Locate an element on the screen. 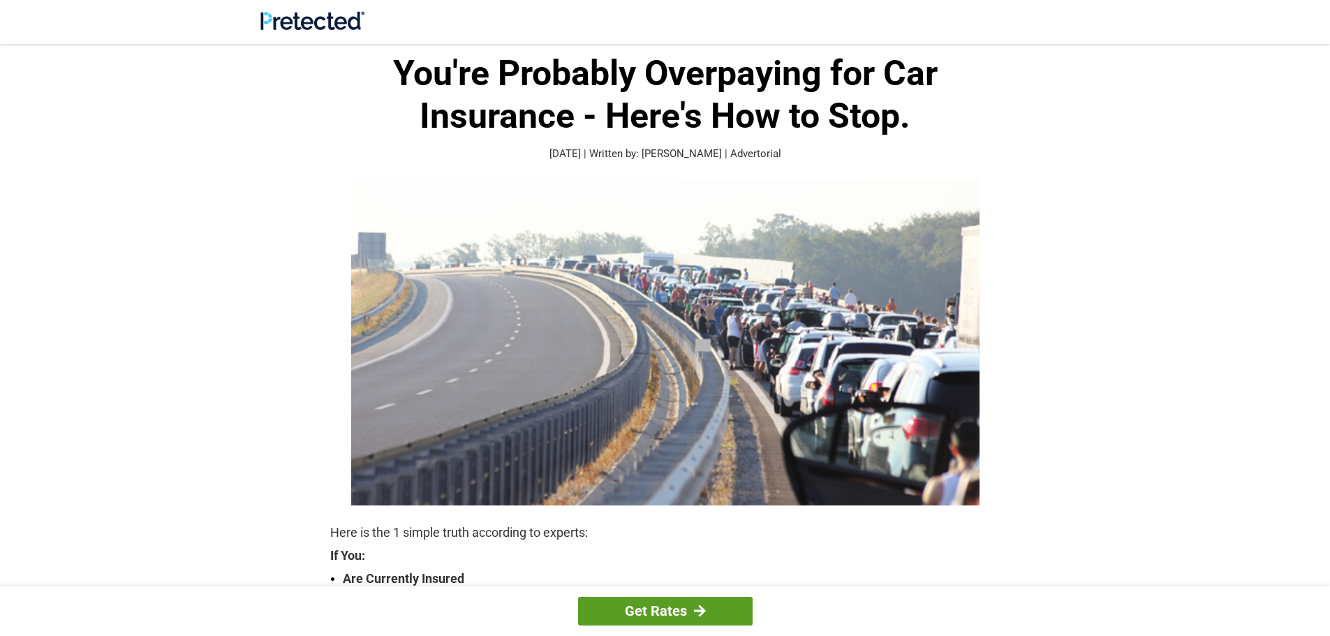  strong: If You: is located at coordinates (665, 556).